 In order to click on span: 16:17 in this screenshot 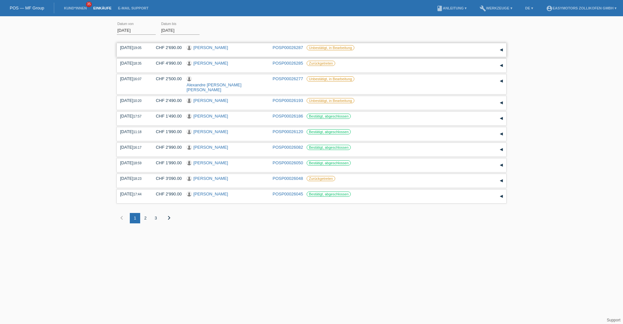, I will do `click(137, 147)`.